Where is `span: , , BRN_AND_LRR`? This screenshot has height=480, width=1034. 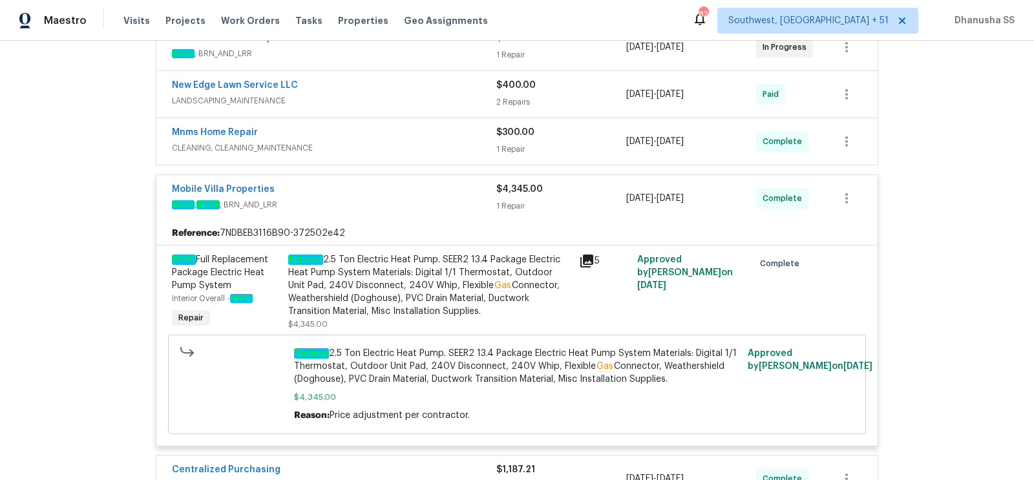
span: , , BRN_AND_LRR is located at coordinates (334, 205).